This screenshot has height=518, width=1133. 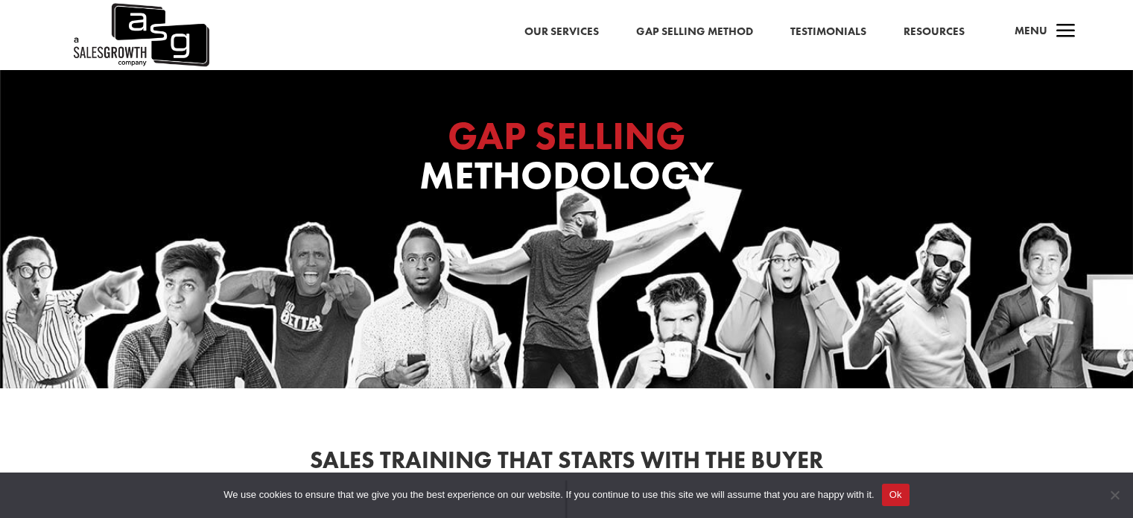 What do you see at coordinates (828, 32) in the screenshot?
I see `a: Testimonials` at bounding box center [828, 32].